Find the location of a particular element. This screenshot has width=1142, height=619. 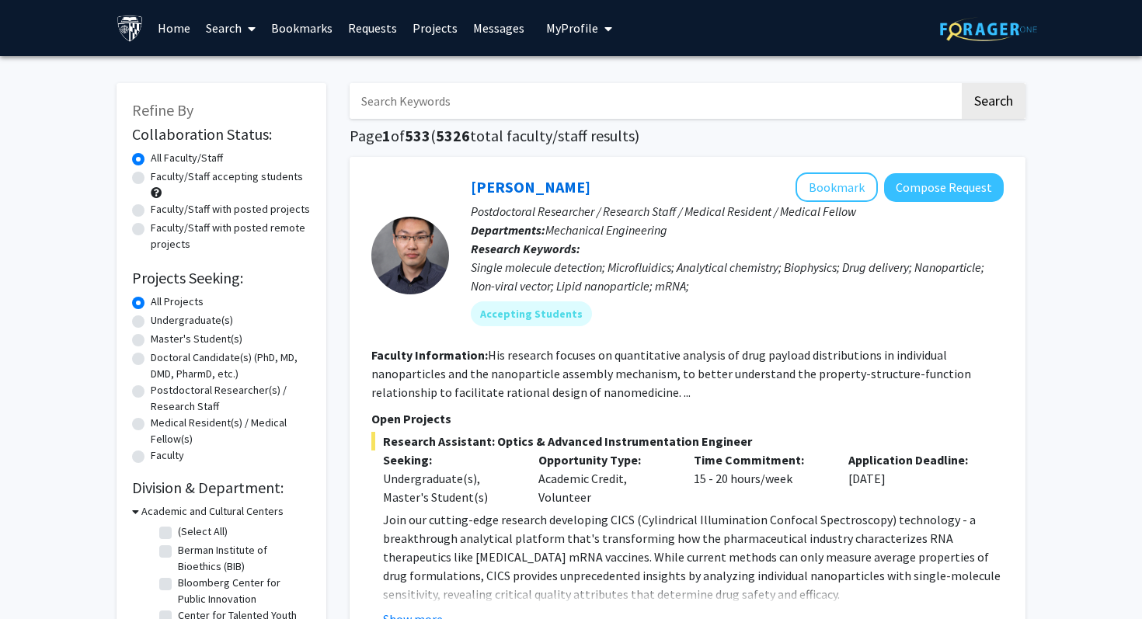

label: Berman Institute of Bioethics (BIB) is located at coordinates (242, 558).